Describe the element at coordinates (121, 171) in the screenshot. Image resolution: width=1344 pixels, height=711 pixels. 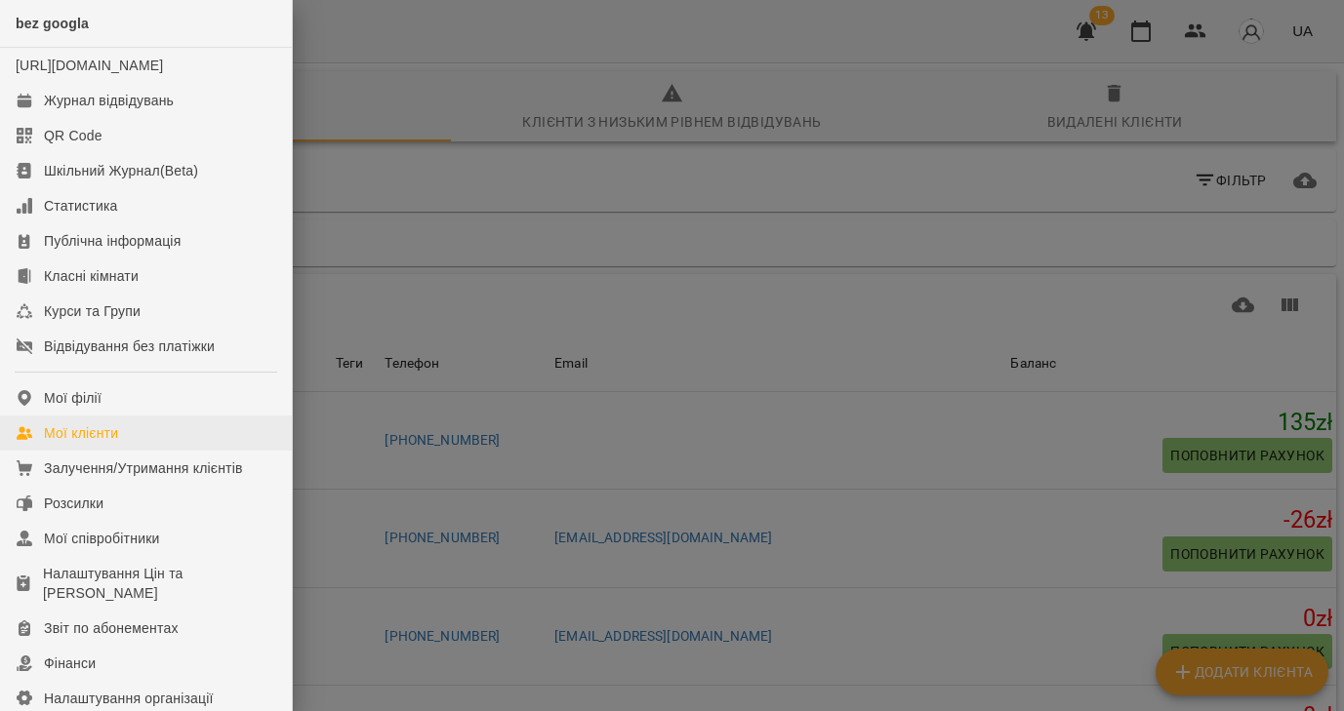
I see `div: Шкільний Журнал(Beta)` at that location.